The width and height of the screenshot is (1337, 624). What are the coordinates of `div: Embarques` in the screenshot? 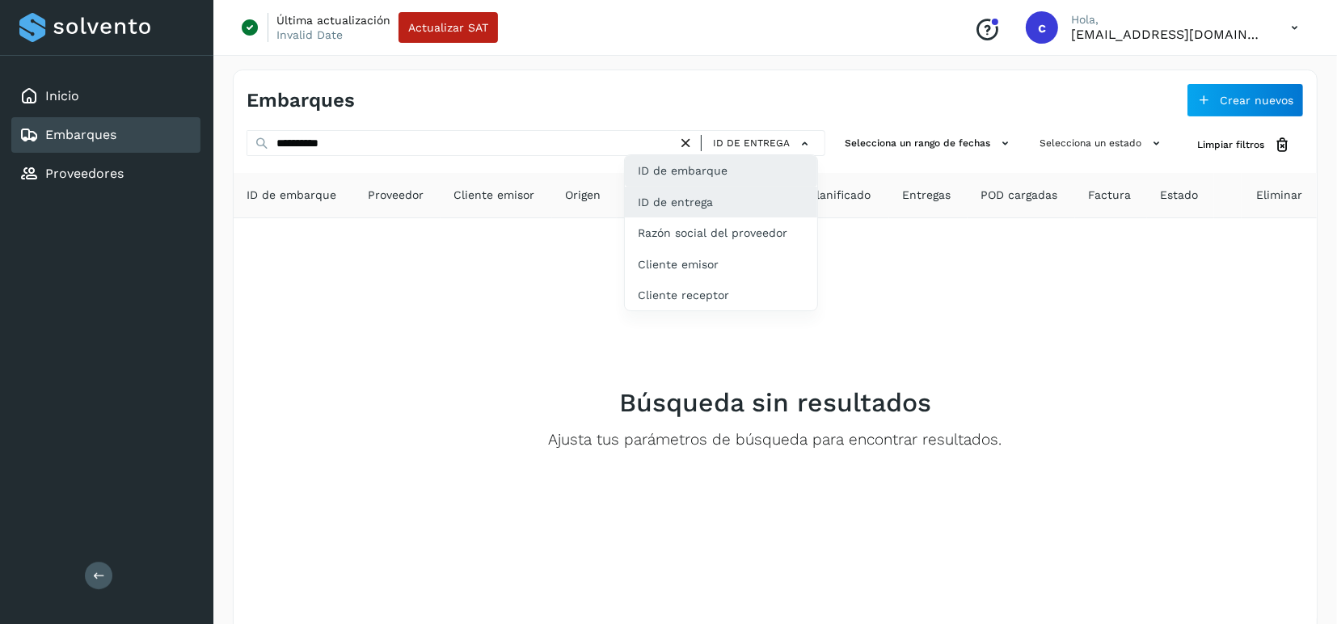 It's located at (106, 135).